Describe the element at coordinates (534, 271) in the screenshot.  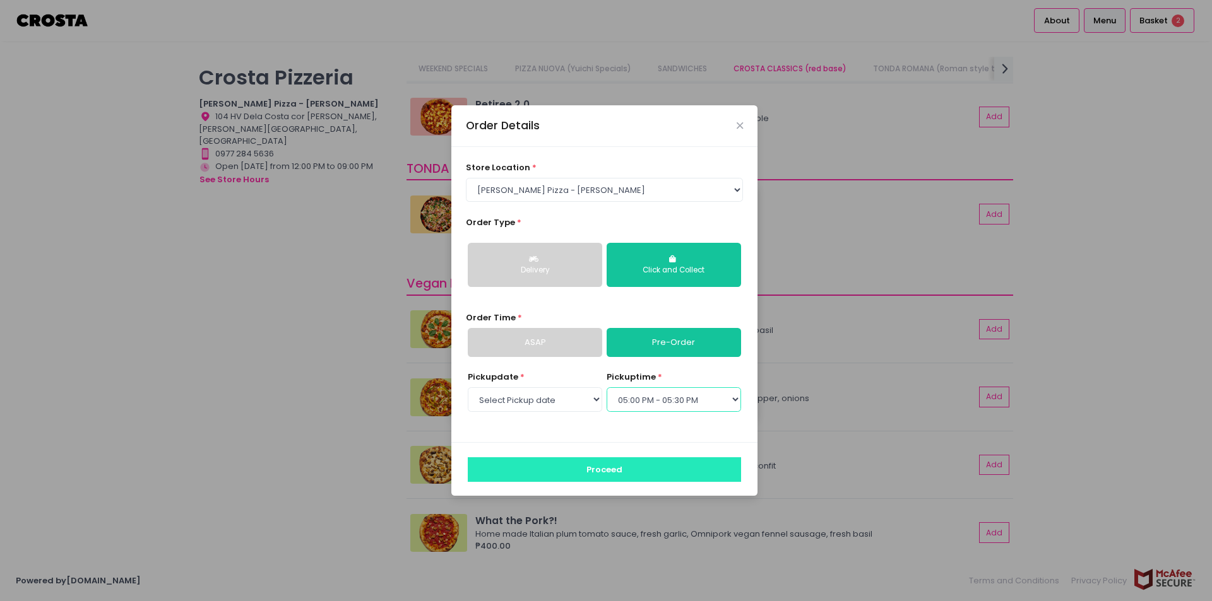
I see `div: Delivery` at that location.